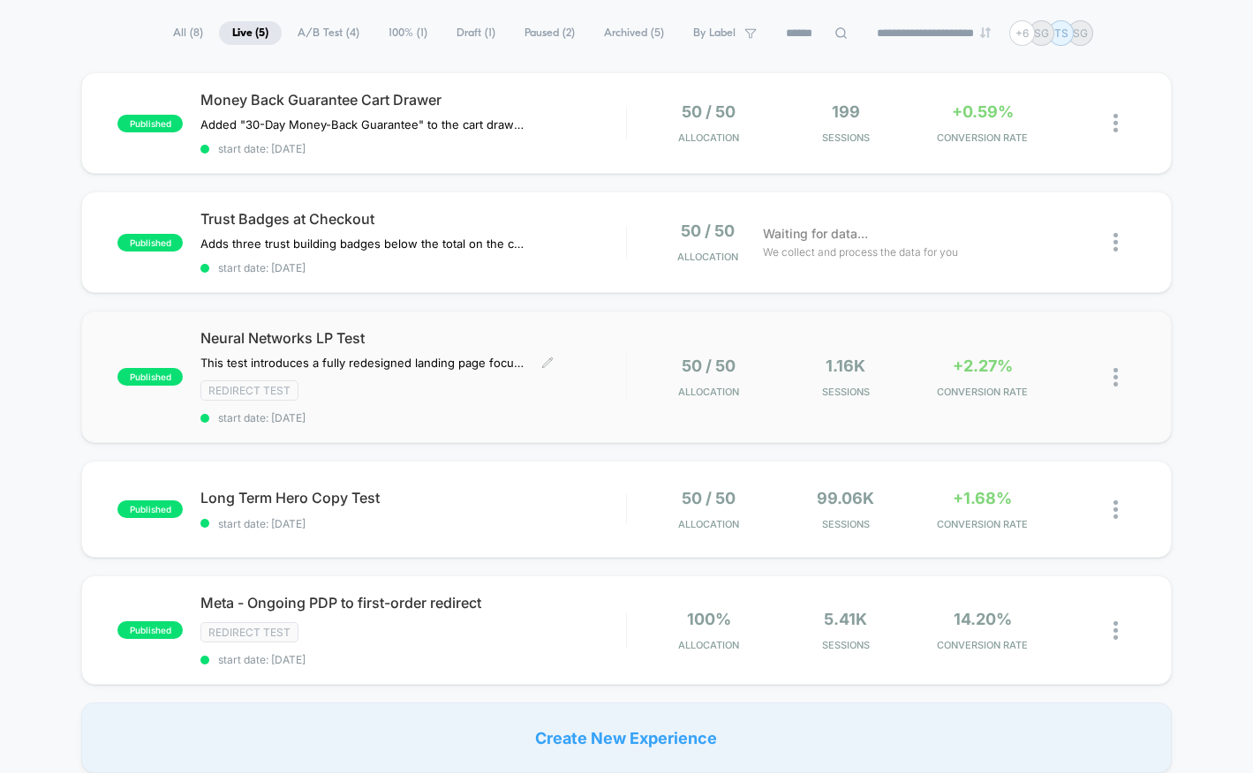  I want to click on img: end, so click(985, 33).